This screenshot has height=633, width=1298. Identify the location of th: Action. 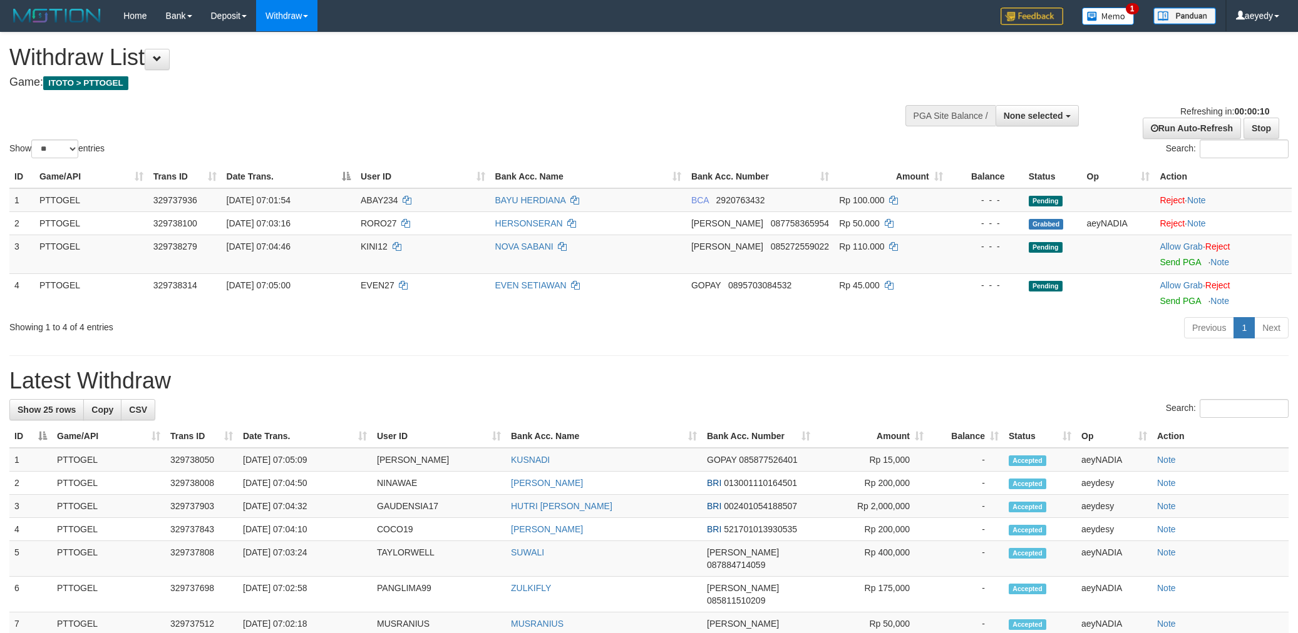
(1220, 436).